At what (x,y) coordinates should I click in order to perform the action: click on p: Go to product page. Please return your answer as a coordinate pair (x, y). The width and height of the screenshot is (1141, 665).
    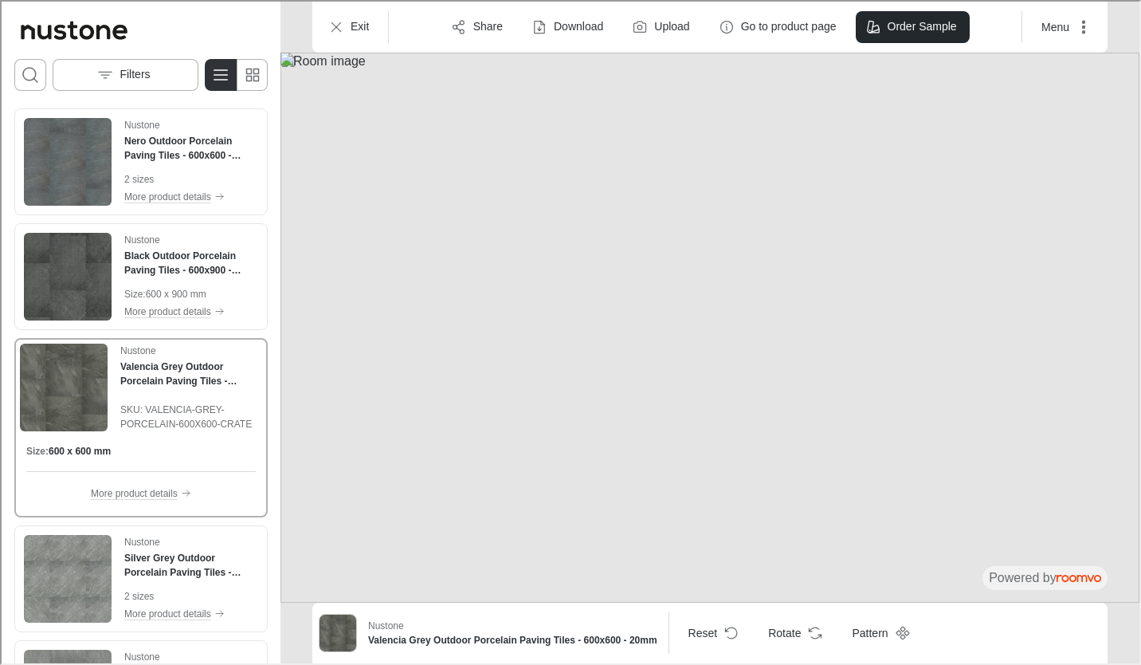
    Looking at the image, I should click on (787, 25).